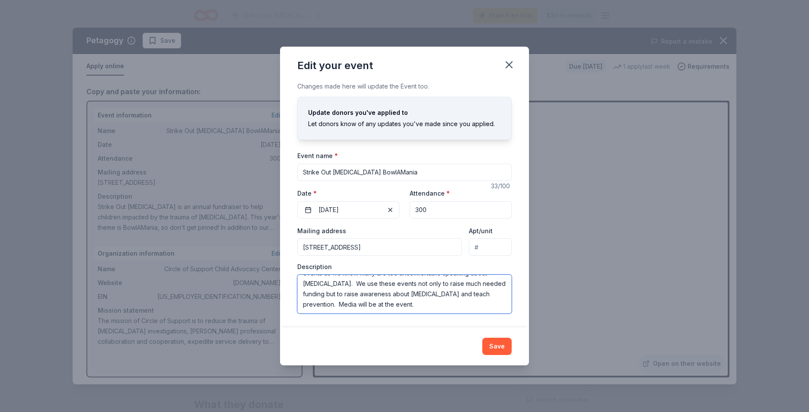  I want to click on div: Let donors know of any updates you've made since you applied., so click(404, 124).